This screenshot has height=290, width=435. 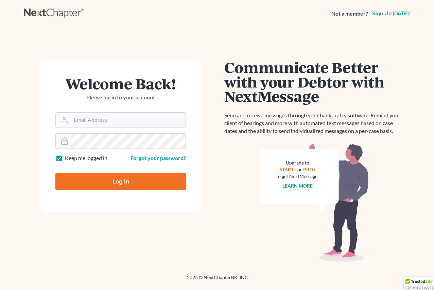 I want to click on a: PRO+, so click(x=309, y=169).